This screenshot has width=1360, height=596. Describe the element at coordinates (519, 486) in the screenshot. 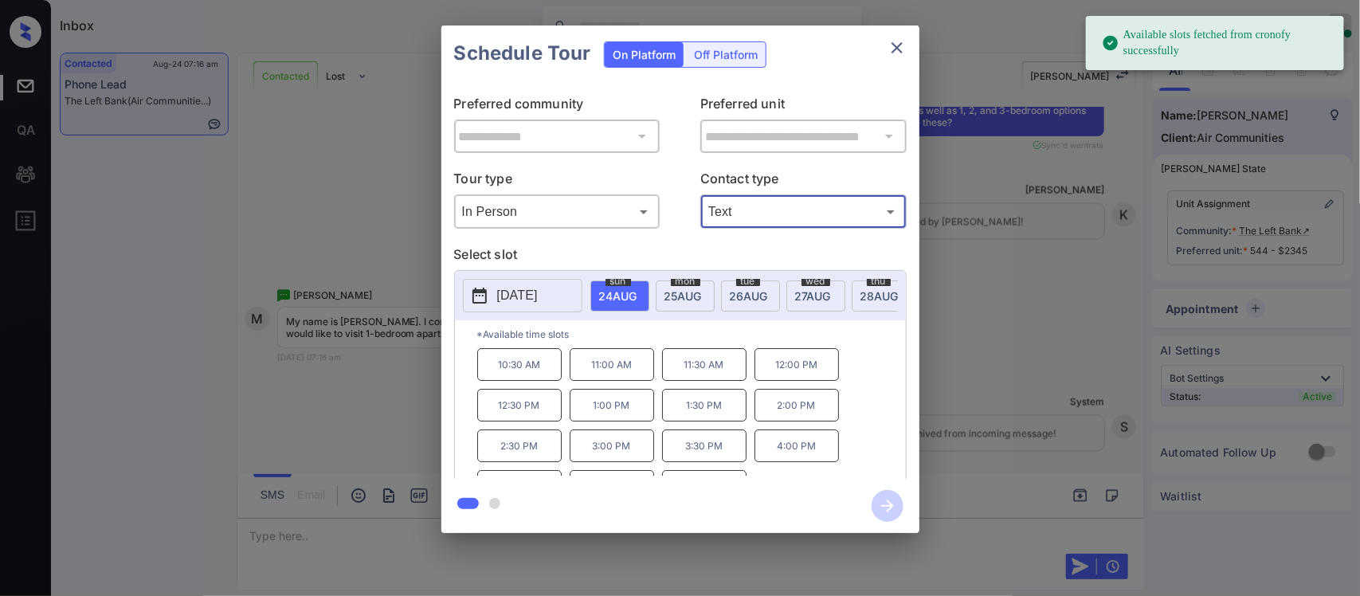

I see `p: 4:30 PM` at that location.